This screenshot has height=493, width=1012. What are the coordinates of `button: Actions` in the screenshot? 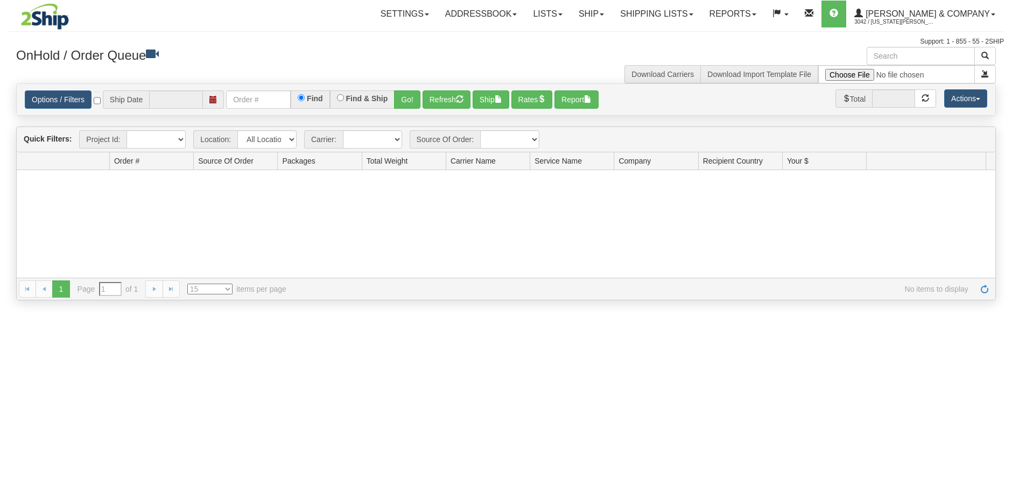 It's located at (966, 99).